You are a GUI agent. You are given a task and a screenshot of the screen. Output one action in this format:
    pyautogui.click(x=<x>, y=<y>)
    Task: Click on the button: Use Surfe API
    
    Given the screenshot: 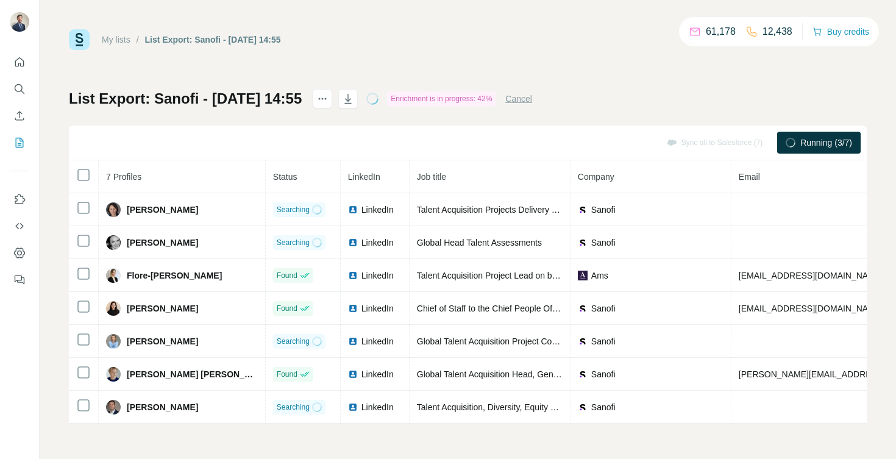 What is the action you would take?
    pyautogui.click(x=19, y=226)
    